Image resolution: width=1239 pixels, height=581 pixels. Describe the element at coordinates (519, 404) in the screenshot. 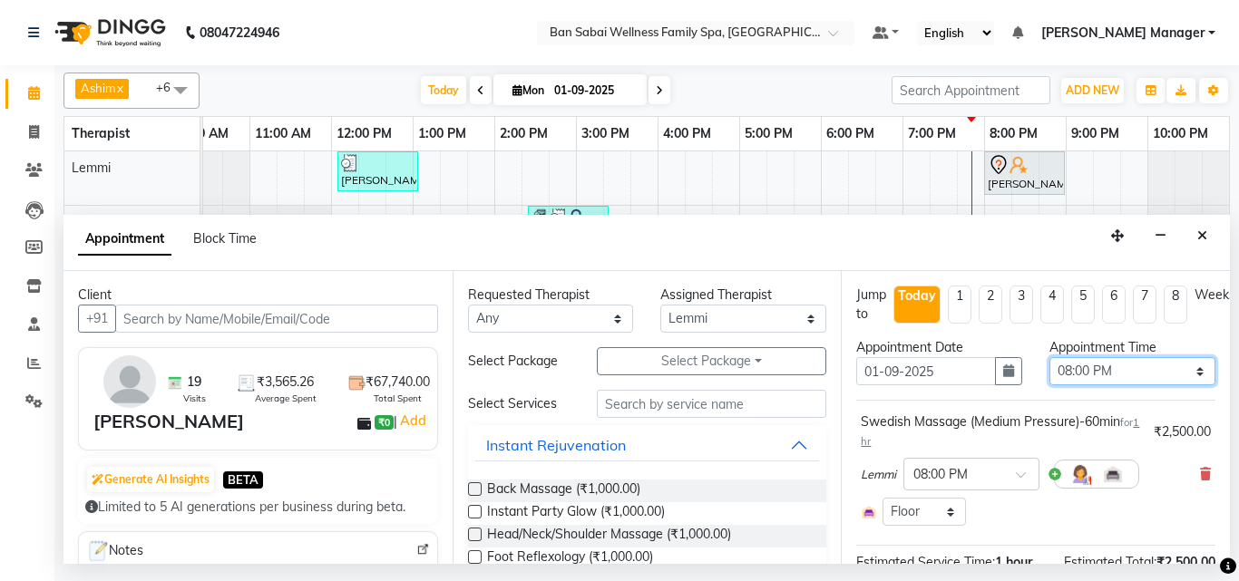

I see `div: Select Services` at that location.